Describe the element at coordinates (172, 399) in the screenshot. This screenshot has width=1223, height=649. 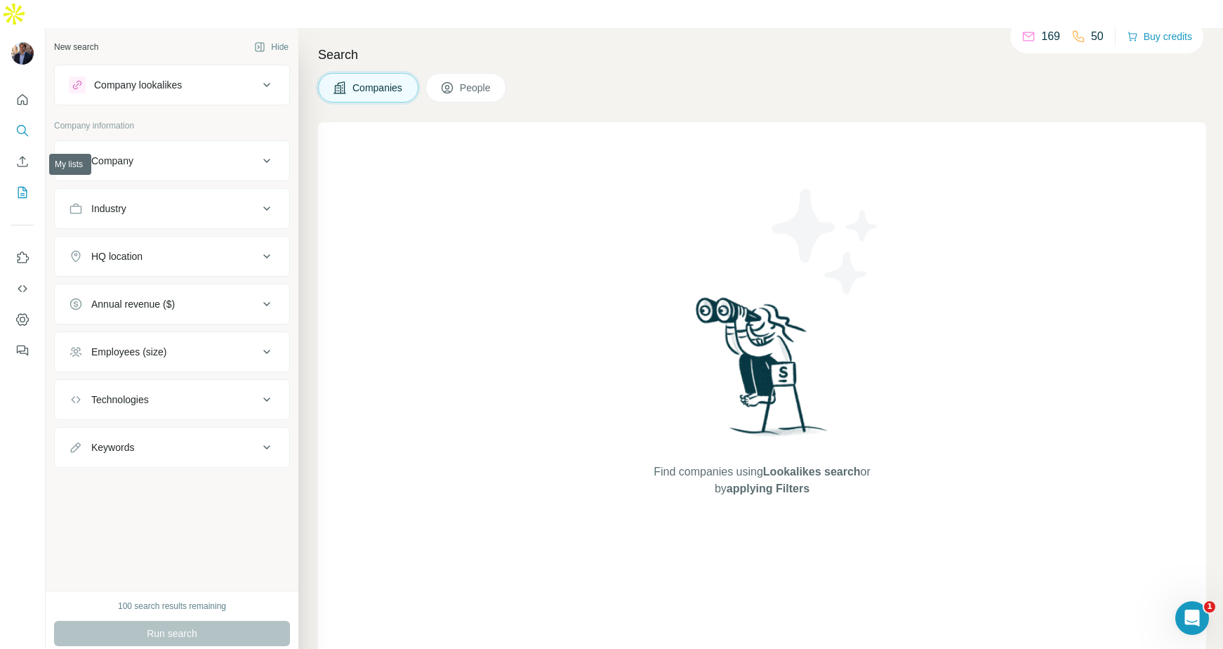
I see `button: Technologies` at that location.